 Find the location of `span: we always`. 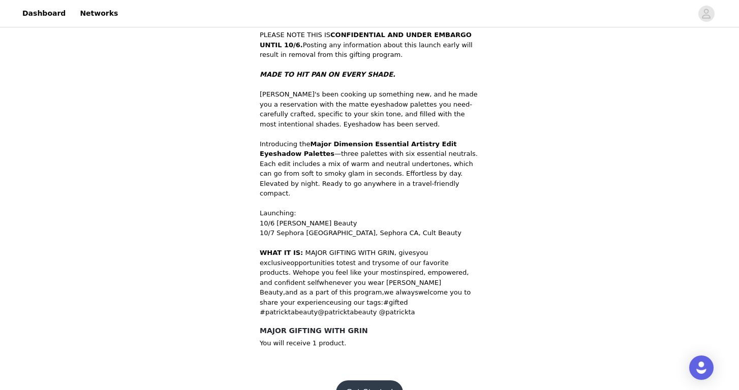

span: we always is located at coordinates (401, 292).